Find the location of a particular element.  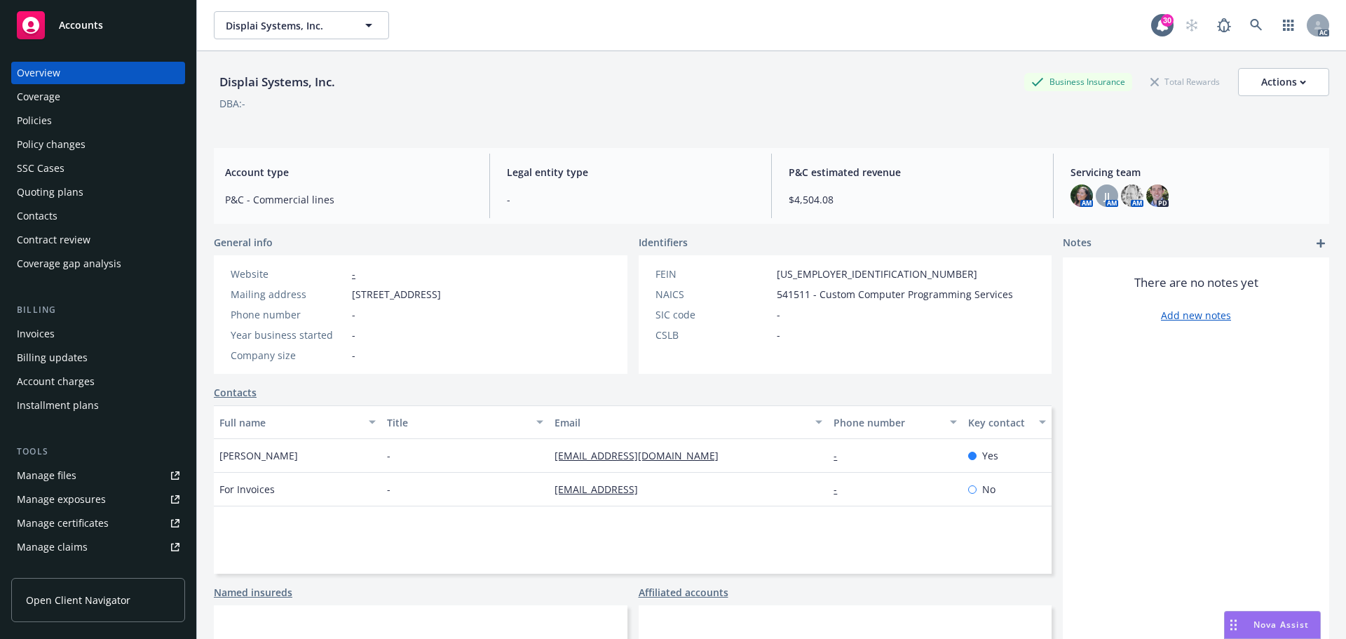

a: SSC Cases is located at coordinates (98, 168).